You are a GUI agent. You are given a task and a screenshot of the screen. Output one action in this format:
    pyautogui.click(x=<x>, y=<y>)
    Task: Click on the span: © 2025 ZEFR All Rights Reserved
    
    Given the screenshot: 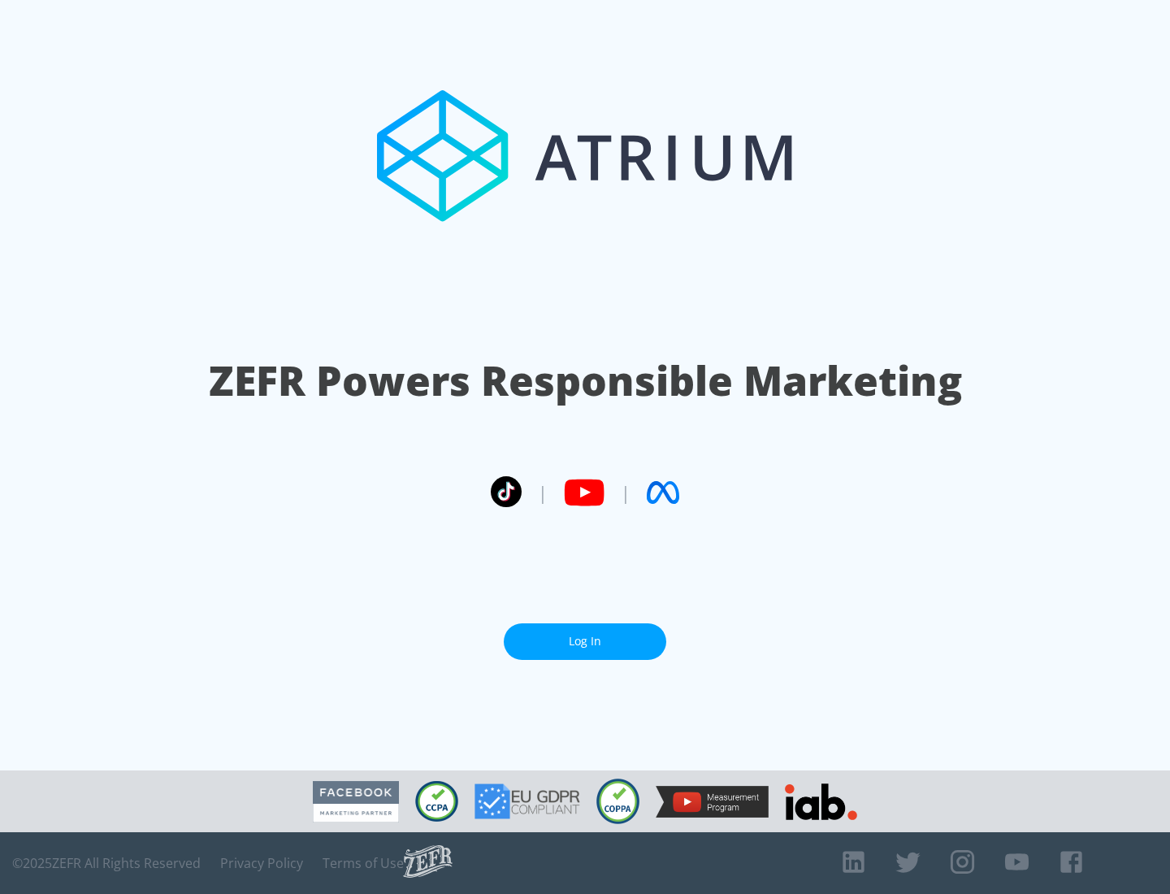 What is the action you would take?
    pyautogui.click(x=106, y=863)
    